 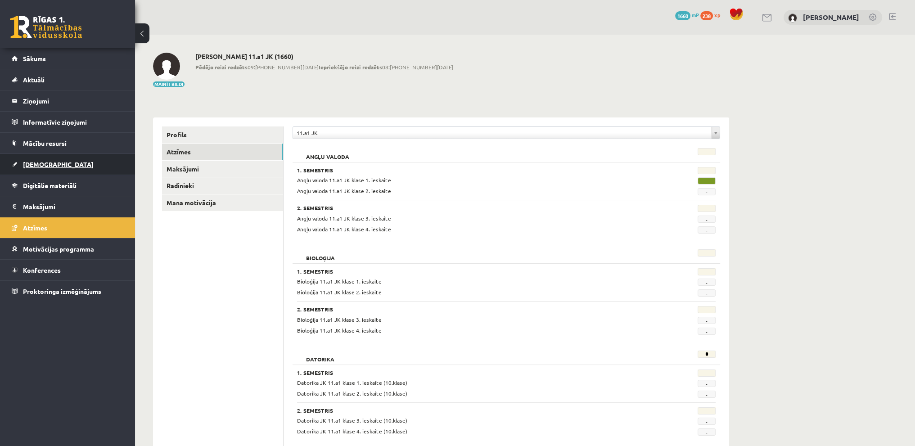 What do you see at coordinates (35, 228) in the screenshot?
I see `span: Atzīmes` at bounding box center [35, 228].